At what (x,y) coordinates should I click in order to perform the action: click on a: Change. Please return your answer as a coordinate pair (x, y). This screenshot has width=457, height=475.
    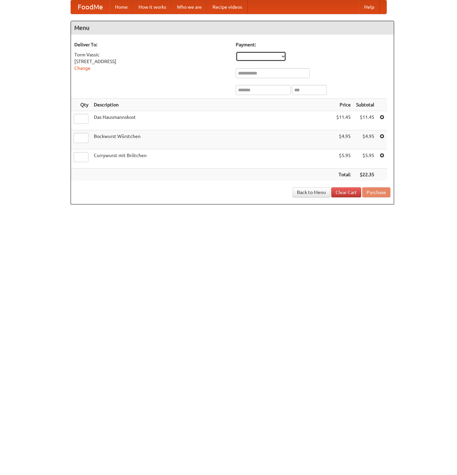
    Looking at the image, I should click on (82, 68).